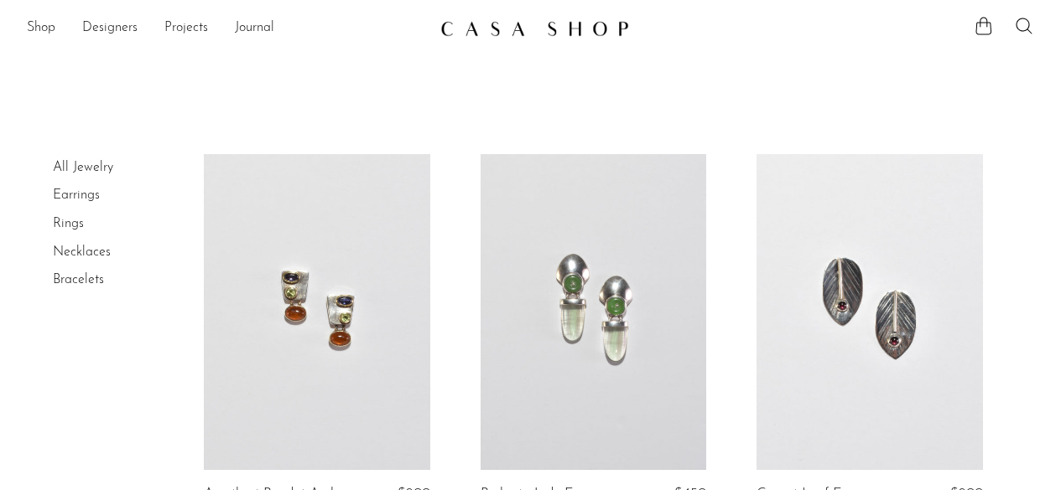  I want to click on nav: Desktop navigation, so click(226, 29).